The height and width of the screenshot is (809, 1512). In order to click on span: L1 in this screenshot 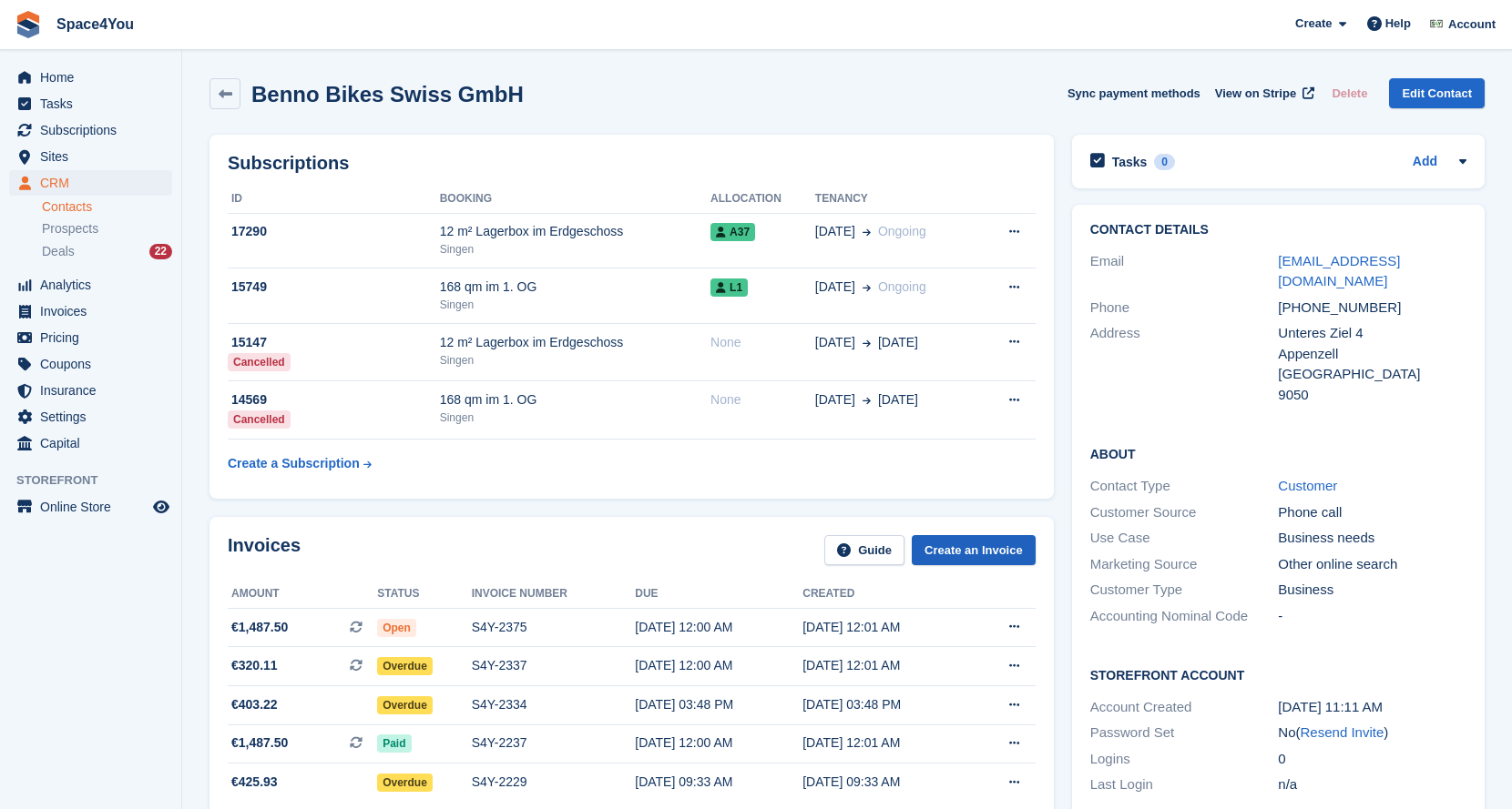, I will do `click(728, 288)`.